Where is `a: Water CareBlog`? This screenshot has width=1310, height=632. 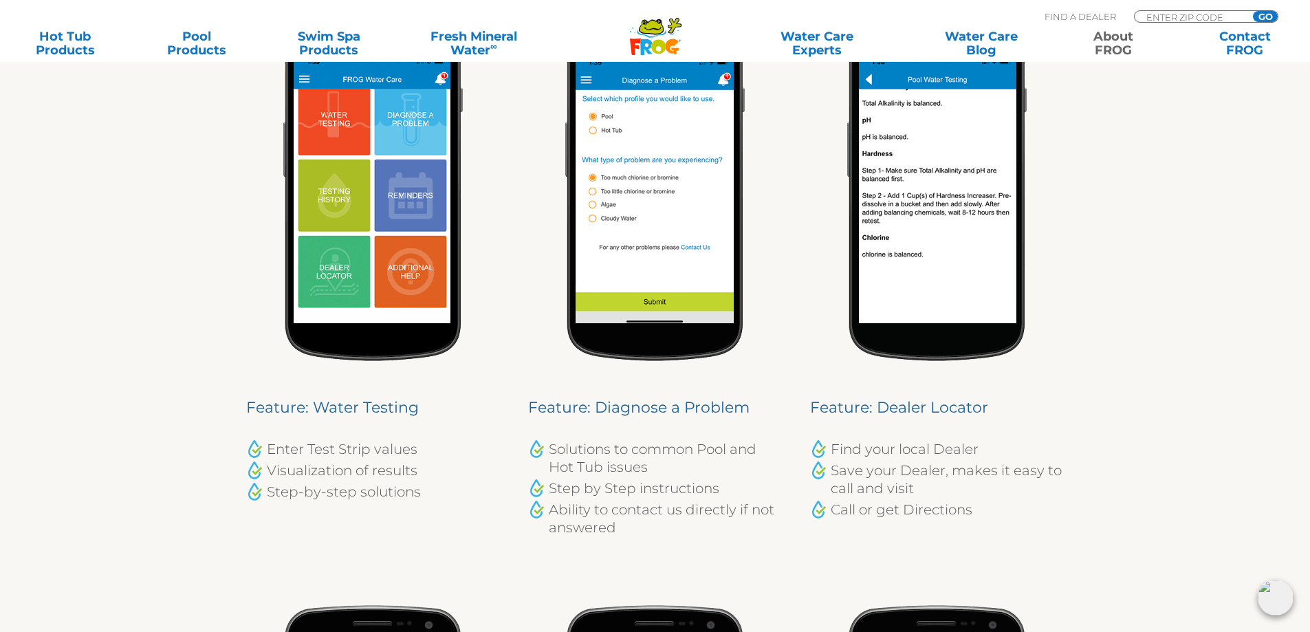
a: Water CareBlog is located at coordinates (981, 43).